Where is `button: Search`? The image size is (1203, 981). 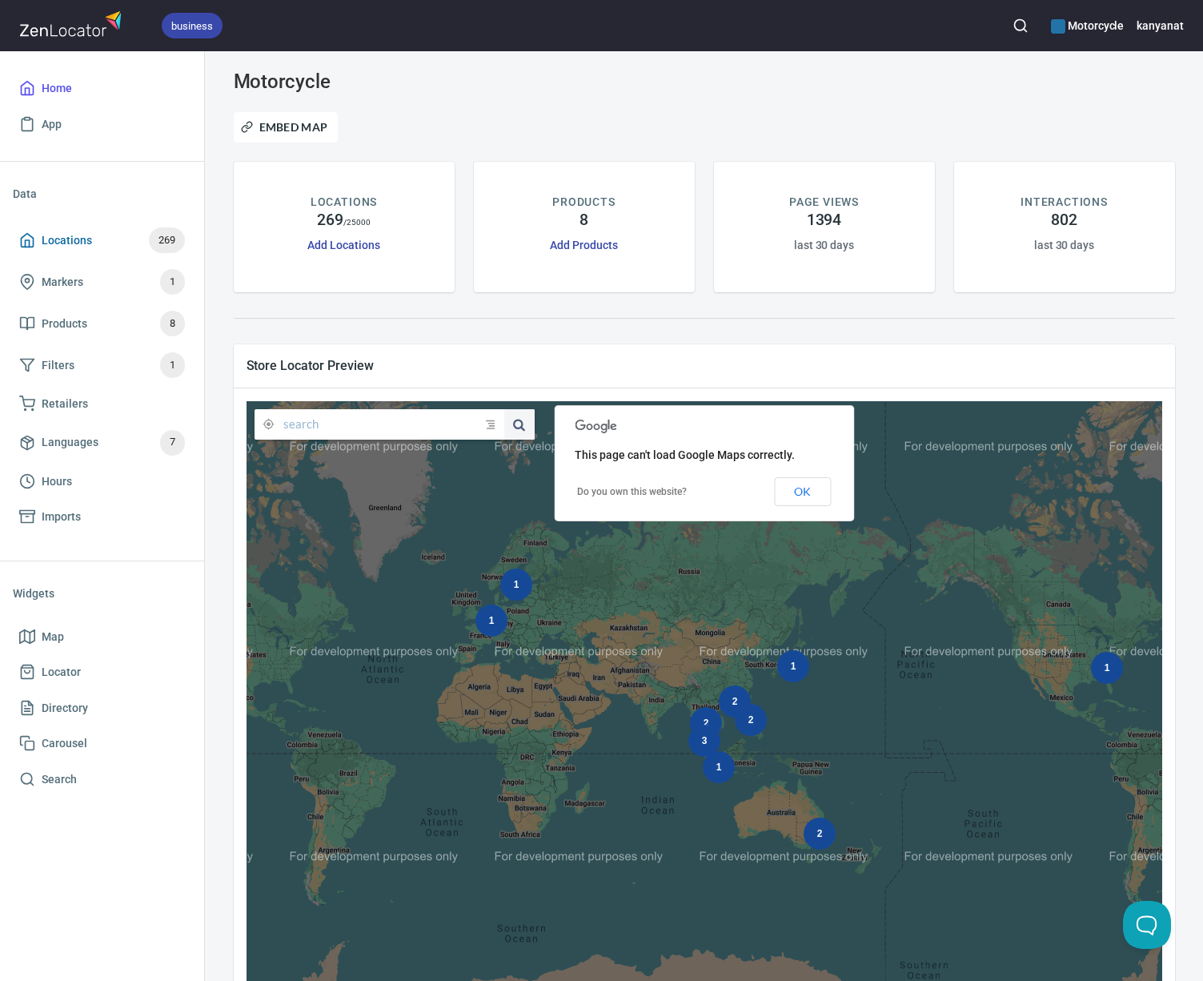
button: Search is located at coordinates (1021, 26).